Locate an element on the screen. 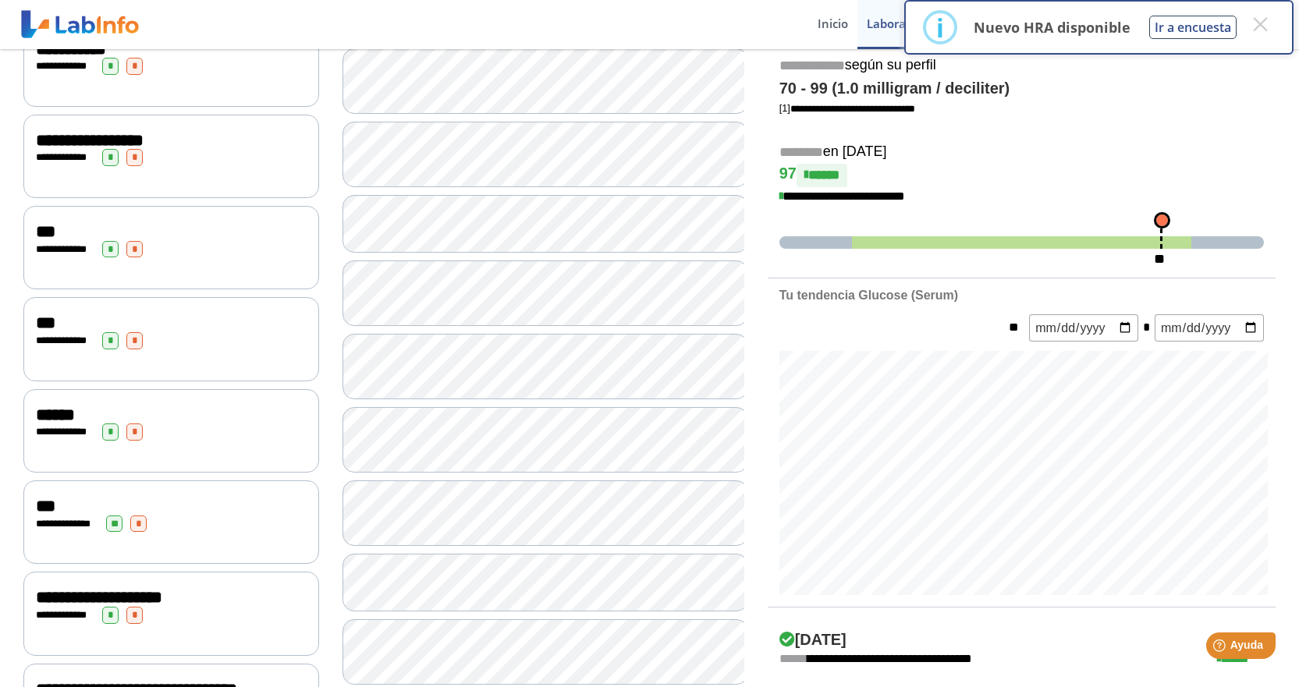 This screenshot has width=1299, height=687. a: [1] is located at coordinates (847, 108).